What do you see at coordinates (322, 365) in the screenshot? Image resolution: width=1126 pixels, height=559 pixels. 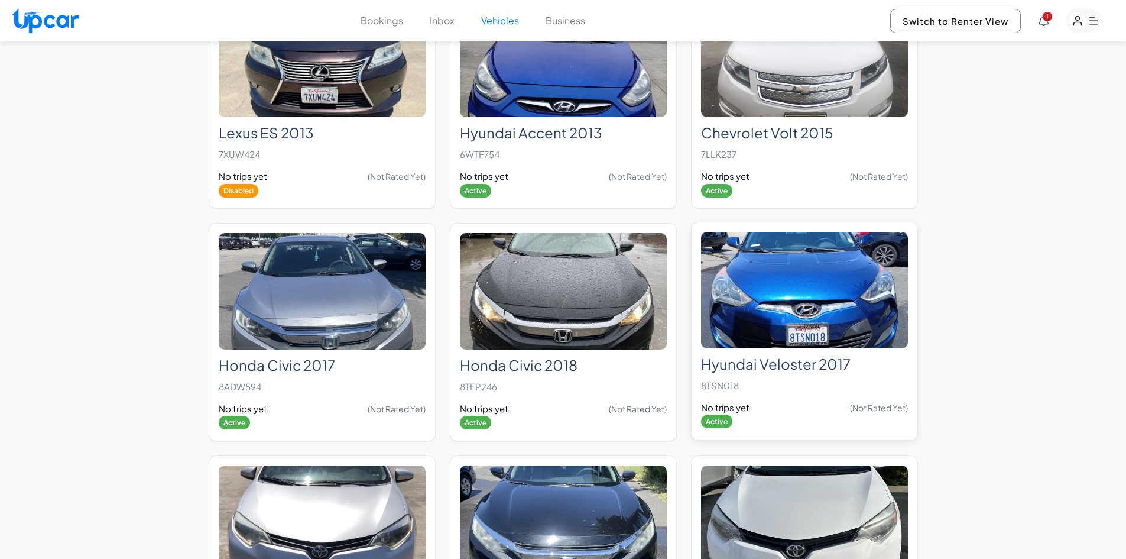 I see `h2: Honda Civic 2017` at bounding box center [322, 365].